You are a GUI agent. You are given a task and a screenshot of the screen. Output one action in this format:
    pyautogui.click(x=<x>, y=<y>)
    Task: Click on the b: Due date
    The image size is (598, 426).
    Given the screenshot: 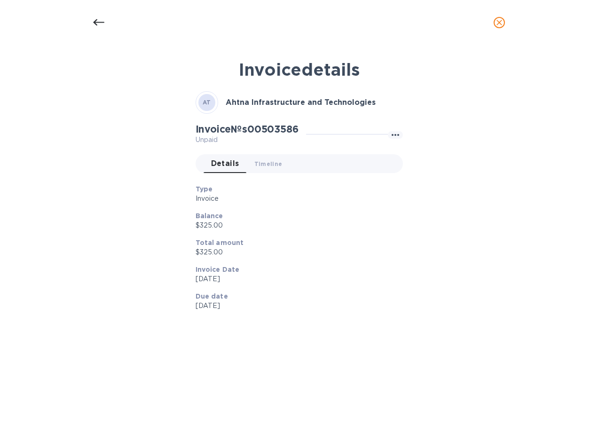 What is the action you would take?
    pyautogui.click(x=212, y=296)
    